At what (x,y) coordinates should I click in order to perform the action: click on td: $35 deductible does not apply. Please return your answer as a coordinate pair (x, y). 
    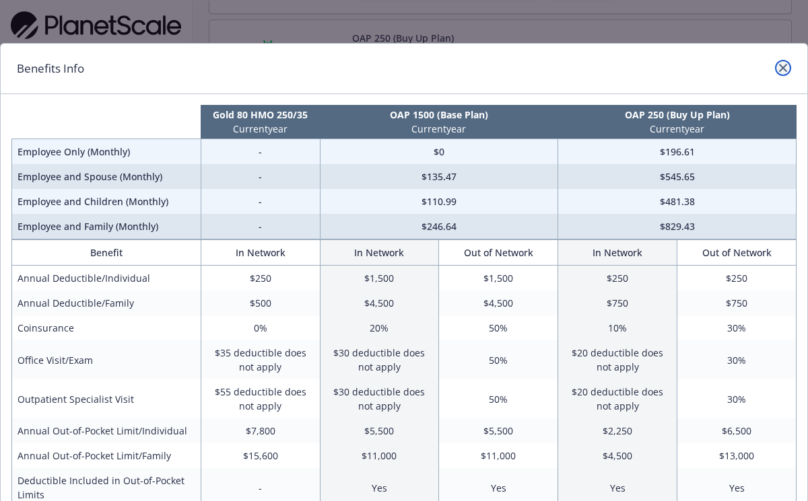
    Looking at the image, I should click on (260, 360).